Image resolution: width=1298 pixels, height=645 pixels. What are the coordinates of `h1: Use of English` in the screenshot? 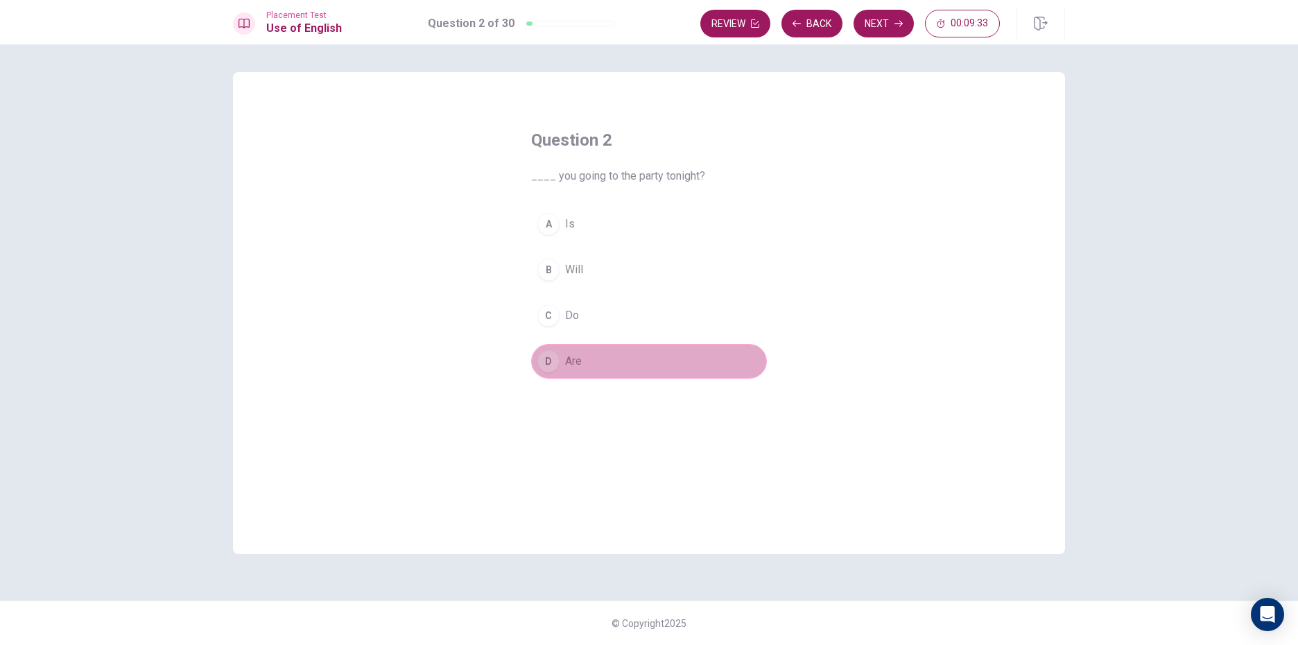 It's located at (304, 28).